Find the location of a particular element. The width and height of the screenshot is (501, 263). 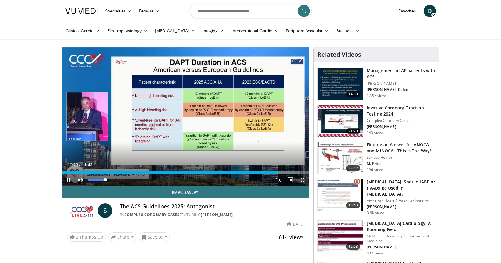

h3: Management of AF patients with ACS is located at coordinates (401, 74).